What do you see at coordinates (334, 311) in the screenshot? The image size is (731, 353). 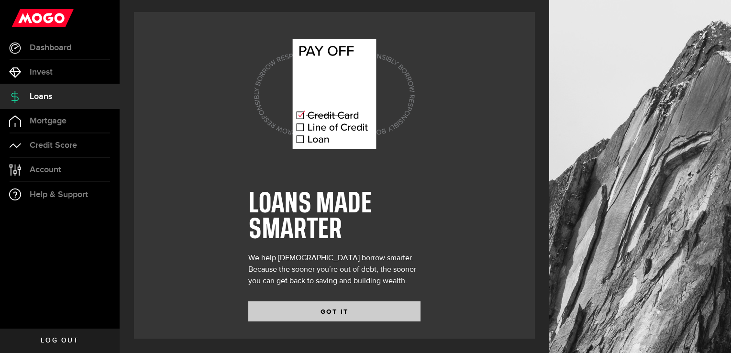 I see `button: GOT IT` at bounding box center [334, 311].